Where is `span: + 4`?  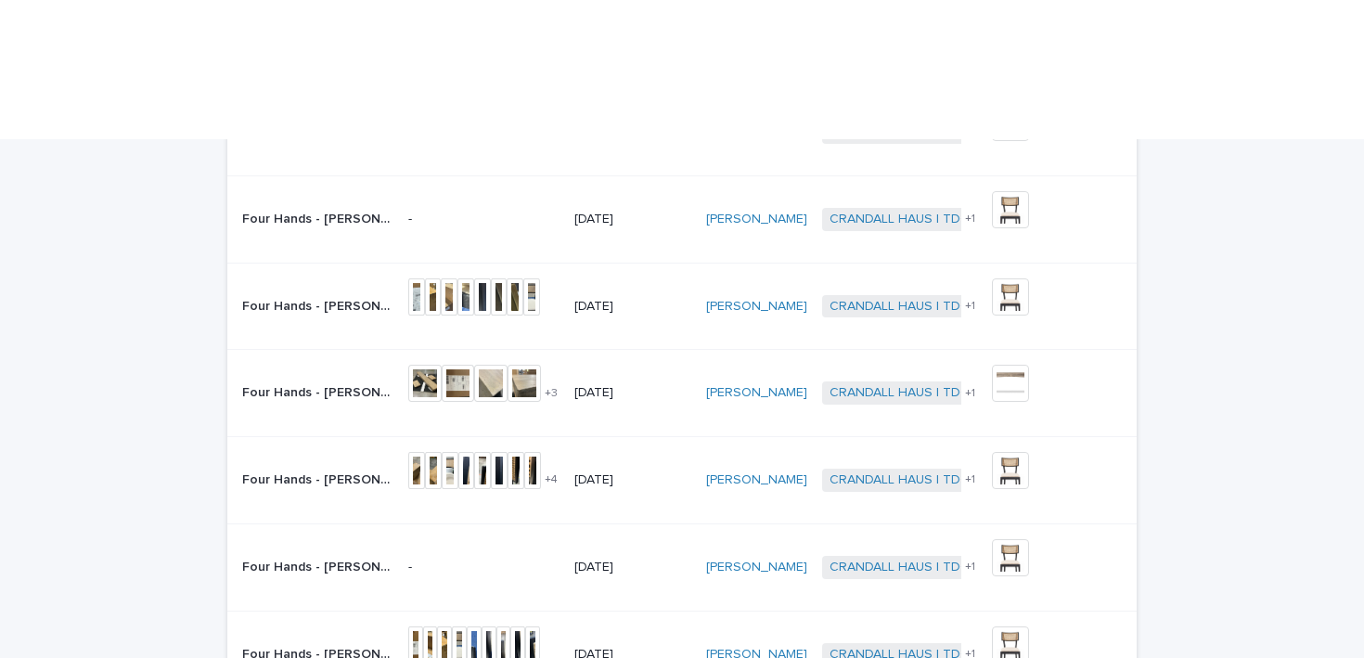 span: + 4 is located at coordinates (551, 480).